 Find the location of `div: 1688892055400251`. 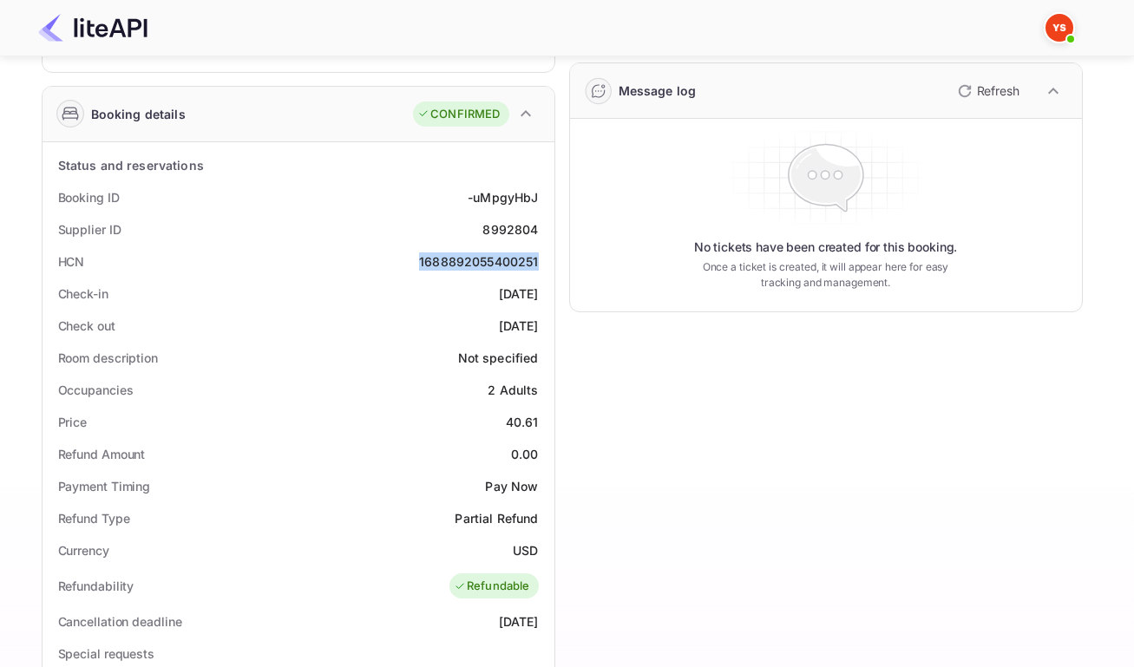

div: 1688892055400251 is located at coordinates (478, 261).